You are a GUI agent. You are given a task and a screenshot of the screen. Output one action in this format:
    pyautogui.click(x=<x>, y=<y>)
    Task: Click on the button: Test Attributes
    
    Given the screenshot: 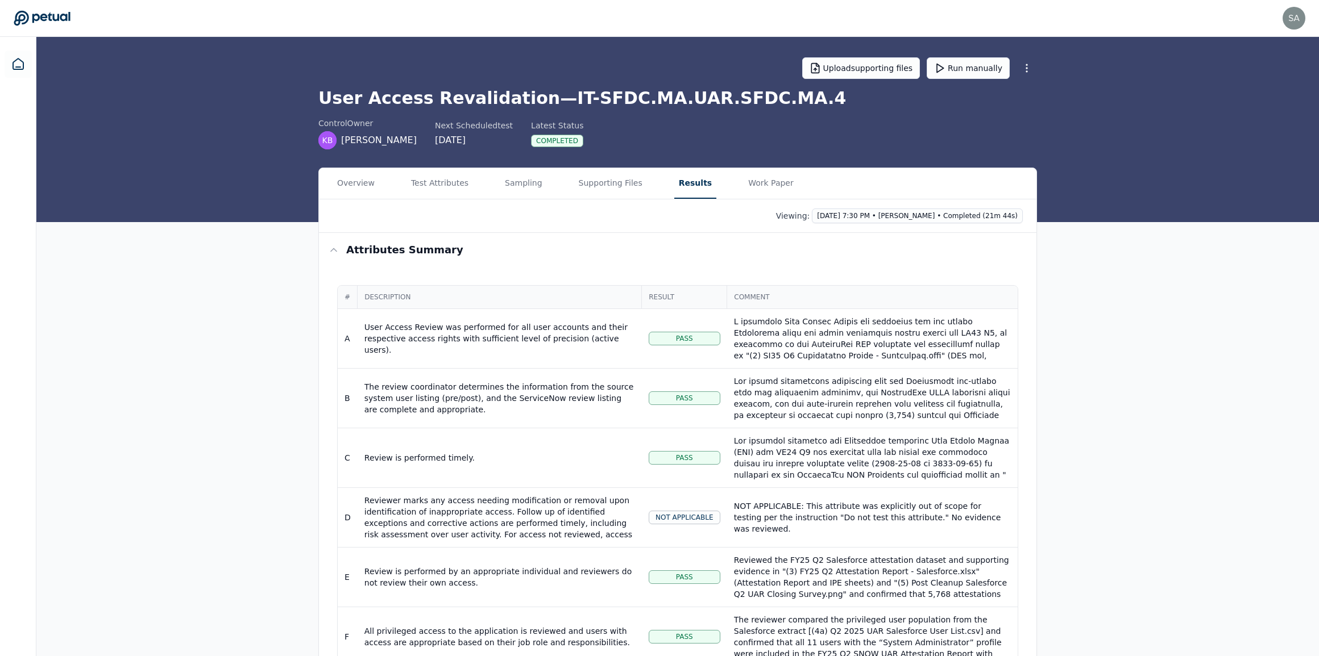 What is the action you would take?
    pyautogui.click(x=439, y=184)
    